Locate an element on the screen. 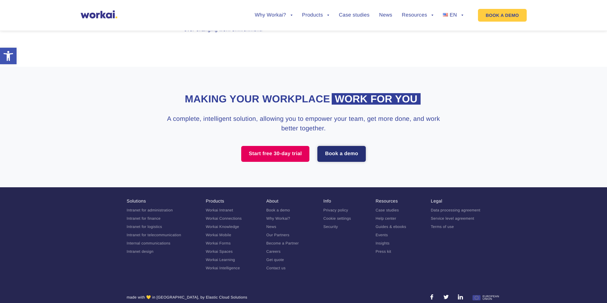 This screenshot has width=607, height=303. a: BOOK A DEMO is located at coordinates (502, 15).